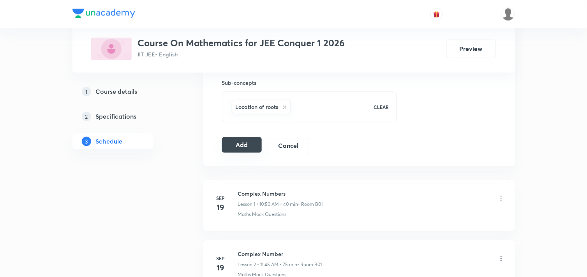 This screenshot has height=277, width=587. Describe the element at coordinates (116, 91) in the screenshot. I see `h5: Course details` at that location.